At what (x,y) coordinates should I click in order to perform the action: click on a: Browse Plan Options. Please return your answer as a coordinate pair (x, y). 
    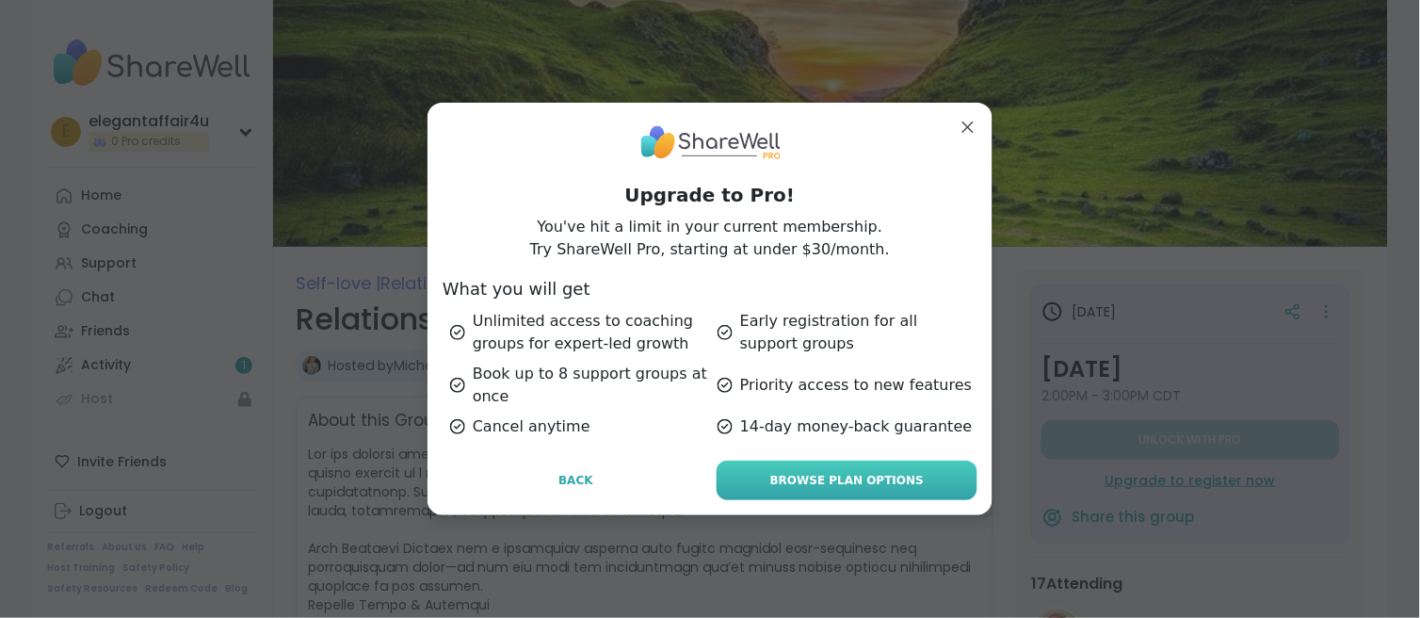
    Looking at the image, I should click on (847, 480).